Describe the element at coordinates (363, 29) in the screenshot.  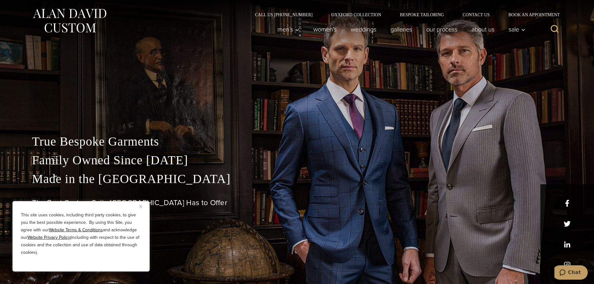
I see `a: weddings` at that location.